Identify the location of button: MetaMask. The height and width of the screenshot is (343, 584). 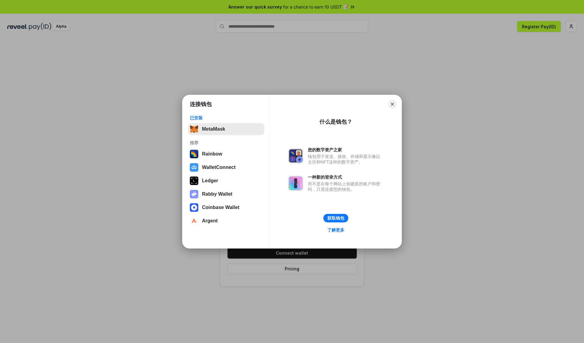
(226, 129).